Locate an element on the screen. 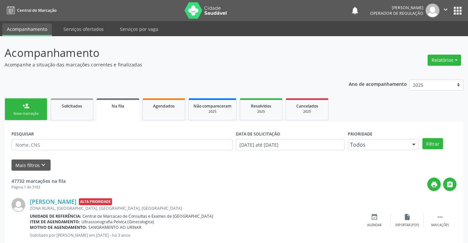 Image resolution: width=468 pixels, height=243 pixels. a: Acompanhamento is located at coordinates (27, 30).